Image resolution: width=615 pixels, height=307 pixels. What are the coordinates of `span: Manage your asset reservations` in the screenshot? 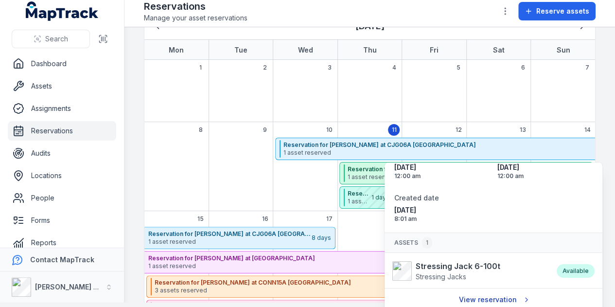 It's located at (195, 18).